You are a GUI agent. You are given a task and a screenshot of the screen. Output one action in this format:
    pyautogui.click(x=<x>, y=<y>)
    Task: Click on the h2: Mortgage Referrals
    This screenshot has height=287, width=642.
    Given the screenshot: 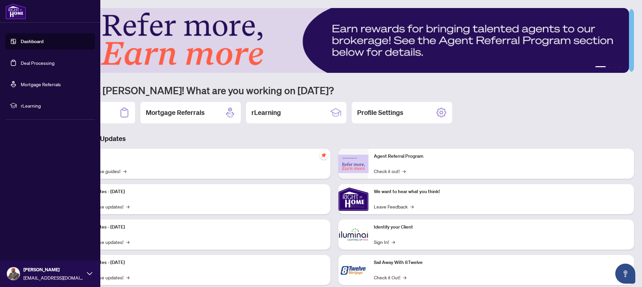 What is the action you would take?
    pyautogui.click(x=175, y=113)
    